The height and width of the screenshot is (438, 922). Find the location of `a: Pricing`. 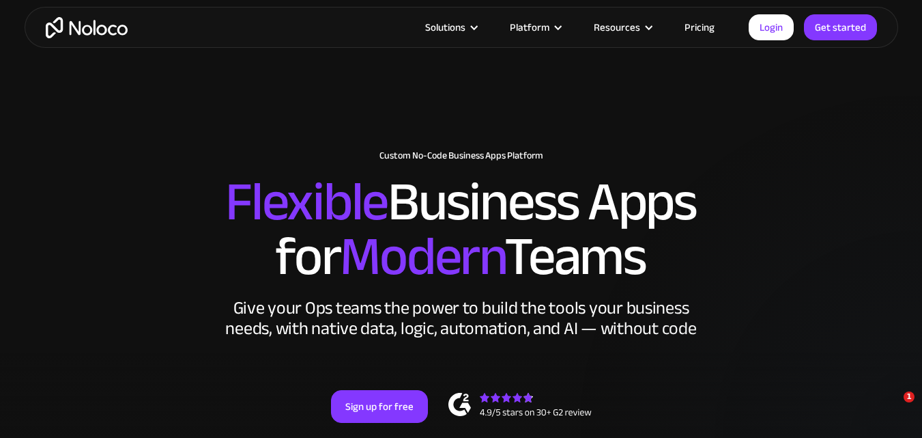

a: Pricing is located at coordinates (700, 27).